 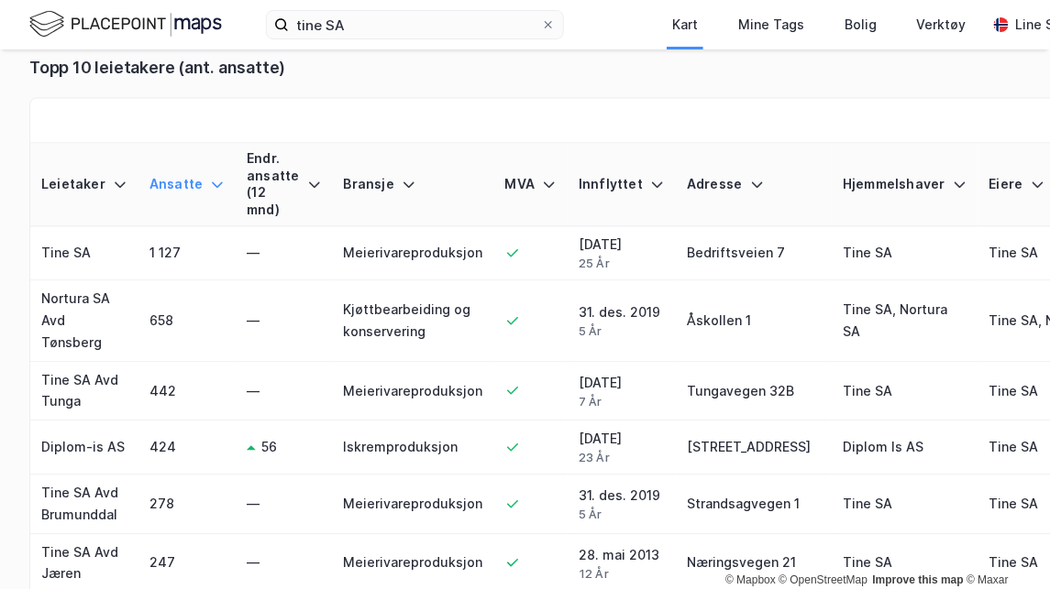 What do you see at coordinates (754, 184) in the screenshot?
I see `div: Adresse` at bounding box center [754, 184].